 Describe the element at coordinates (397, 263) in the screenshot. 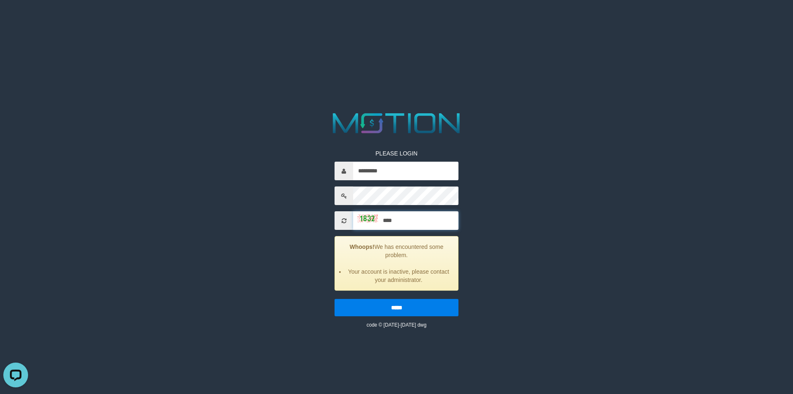

I see `div: We has encountered some problem.` at that location.